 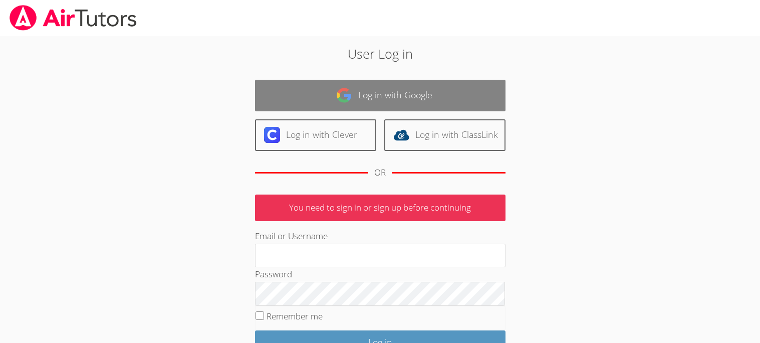 What do you see at coordinates (445, 135) in the screenshot?
I see `a: Log in with ClassLink` at bounding box center [445, 135].